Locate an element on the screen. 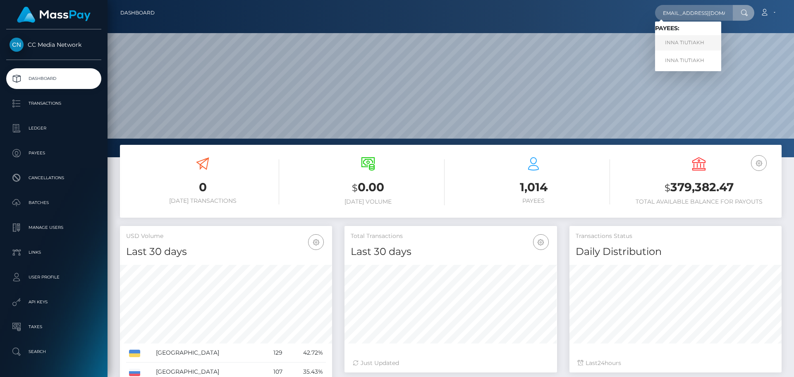 Image resolution: width=794 pixels, height=377 pixels. span: 24 is located at coordinates (601, 363).